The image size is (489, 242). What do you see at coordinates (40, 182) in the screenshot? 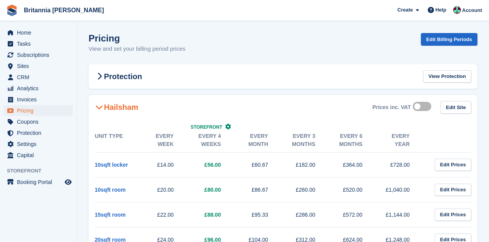
I see `span: Booking Portal` at bounding box center [40, 182].